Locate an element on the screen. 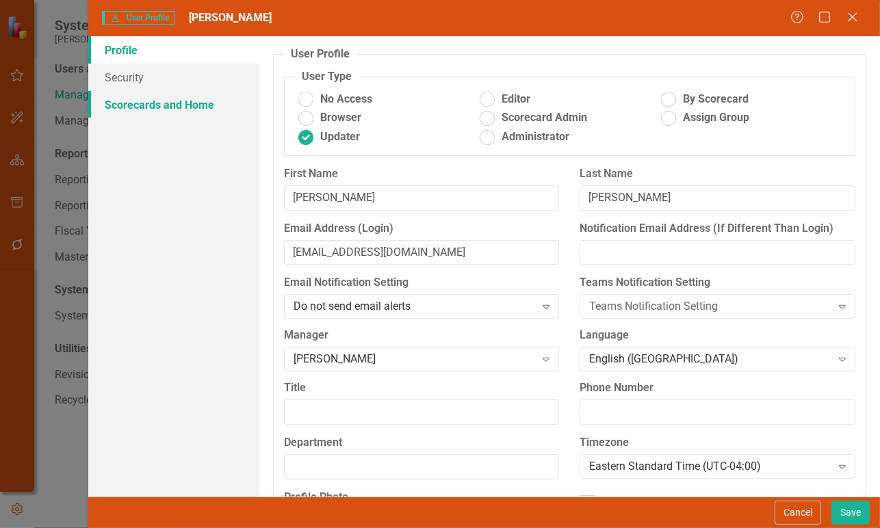  a: Security is located at coordinates (174, 77).